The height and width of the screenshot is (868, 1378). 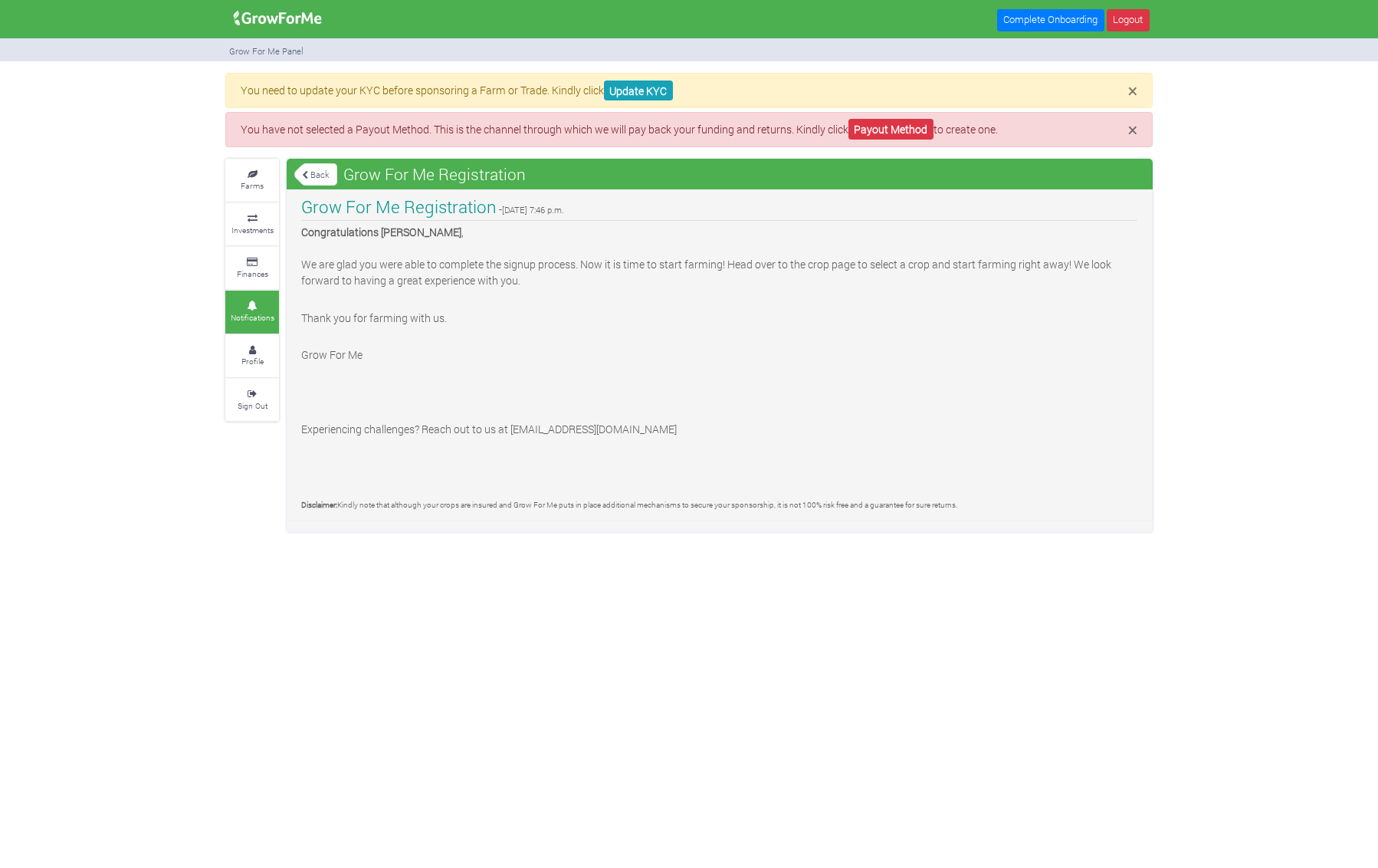 What do you see at coordinates (399, 206) in the screenshot?
I see `h4: Grow For Me Registration` at bounding box center [399, 206].